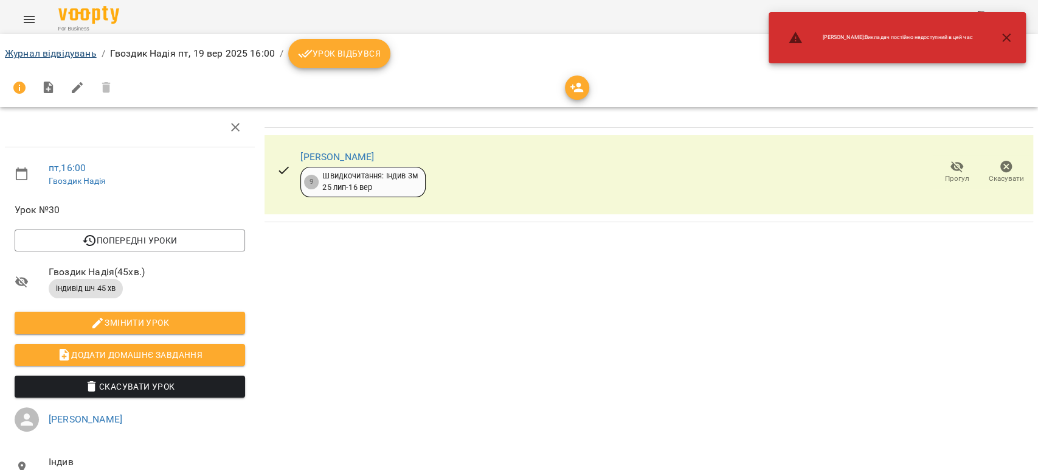  Describe the element at coordinates (957, 172) in the screenshot. I see `button: Прогул` at that location.